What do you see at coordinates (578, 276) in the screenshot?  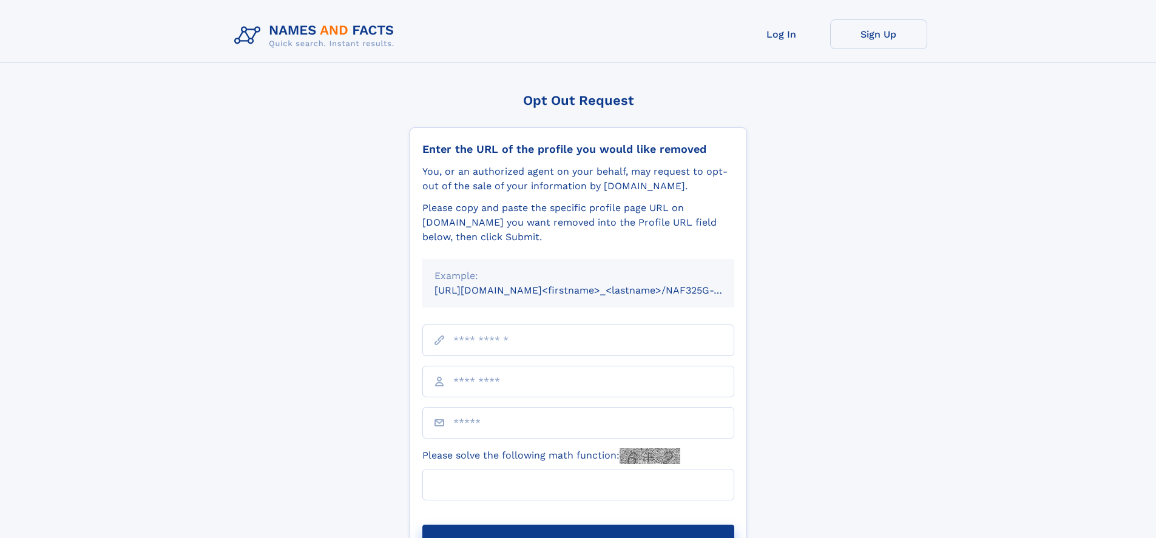 I see `div: Example:` at bounding box center [578, 276].